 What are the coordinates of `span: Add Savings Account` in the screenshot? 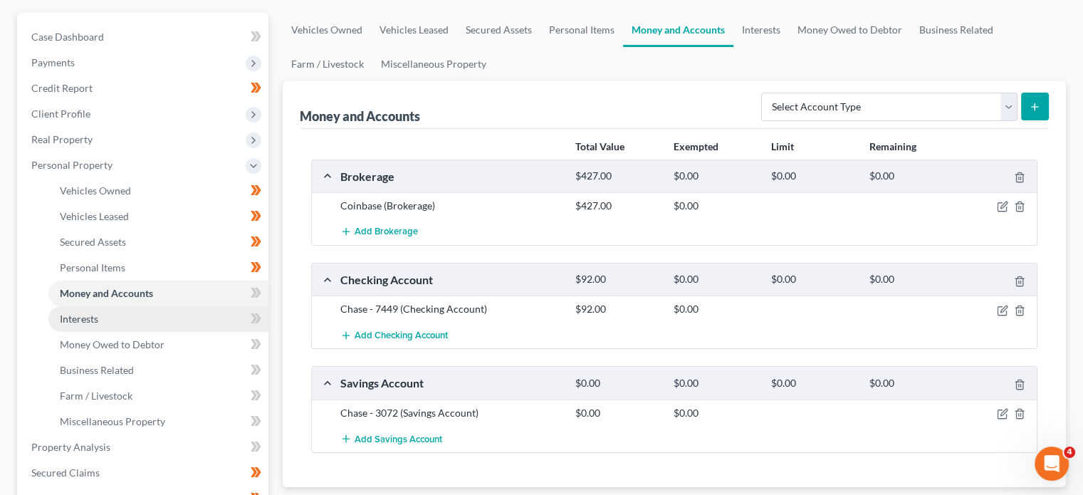 It's located at (398, 438).